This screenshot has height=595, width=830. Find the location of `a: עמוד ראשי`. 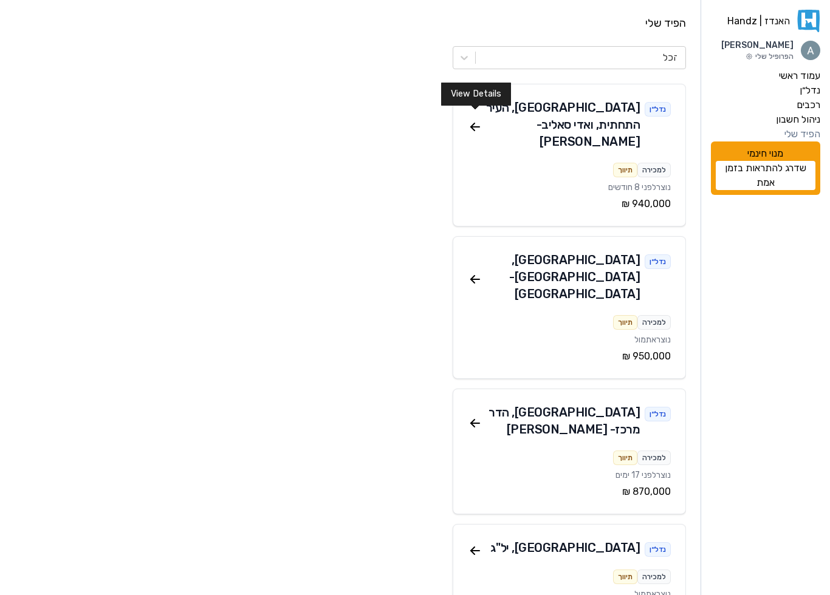

a: עמוד ראשי is located at coordinates (765, 76).